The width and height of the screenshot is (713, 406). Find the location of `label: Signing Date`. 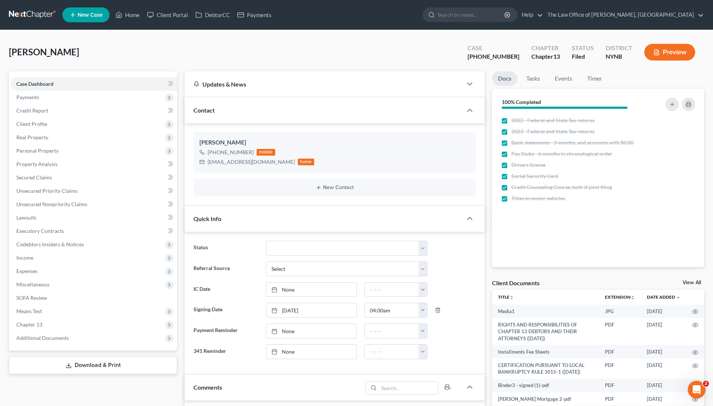

label: Signing Date is located at coordinates (226, 310).